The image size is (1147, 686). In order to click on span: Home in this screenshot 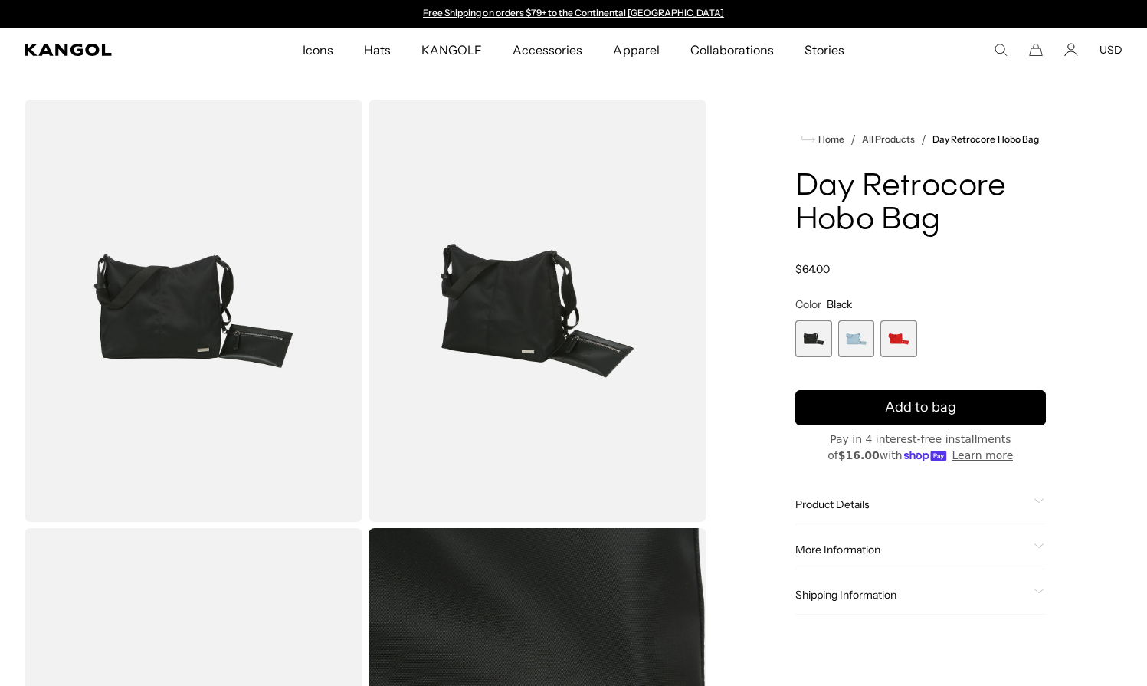, I will do `click(830, 139)`.